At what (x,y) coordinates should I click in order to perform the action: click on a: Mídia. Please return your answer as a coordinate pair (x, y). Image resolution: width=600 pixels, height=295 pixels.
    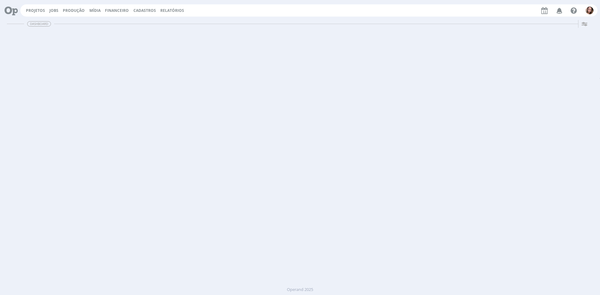
    Looking at the image, I should click on (95, 10).